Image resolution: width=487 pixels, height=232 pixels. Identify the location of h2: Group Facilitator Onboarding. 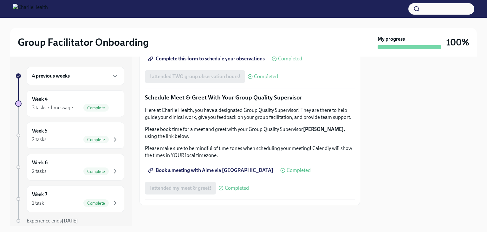
(83, 42).